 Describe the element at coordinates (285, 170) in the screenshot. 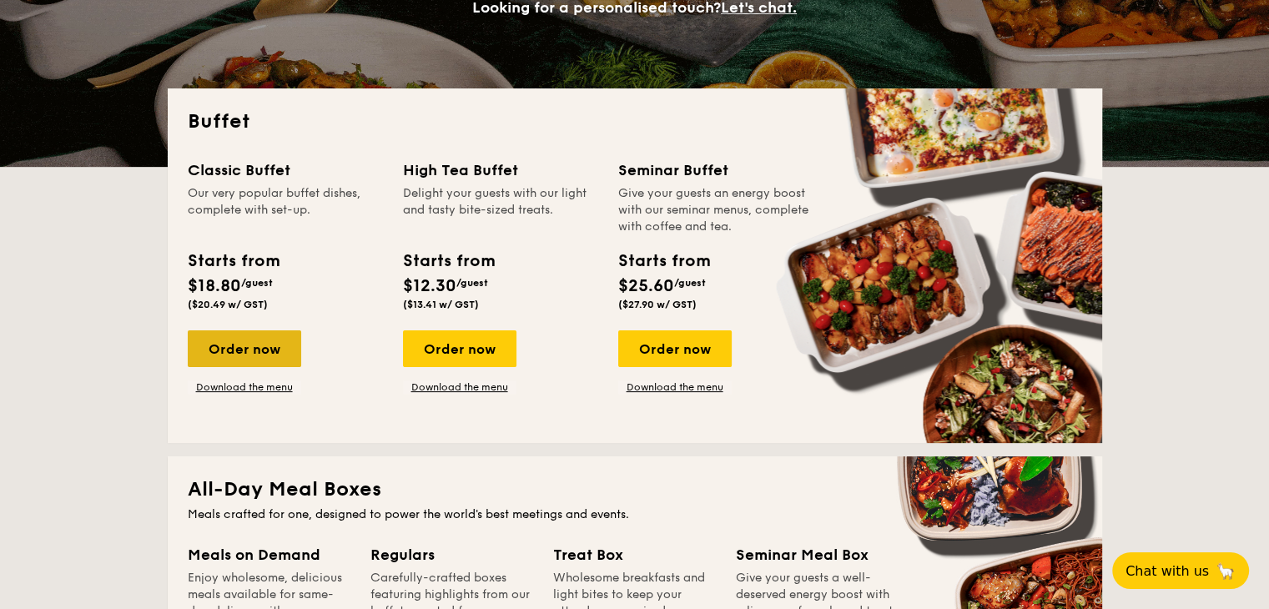

I see `div: Classic Buffet` at that location.